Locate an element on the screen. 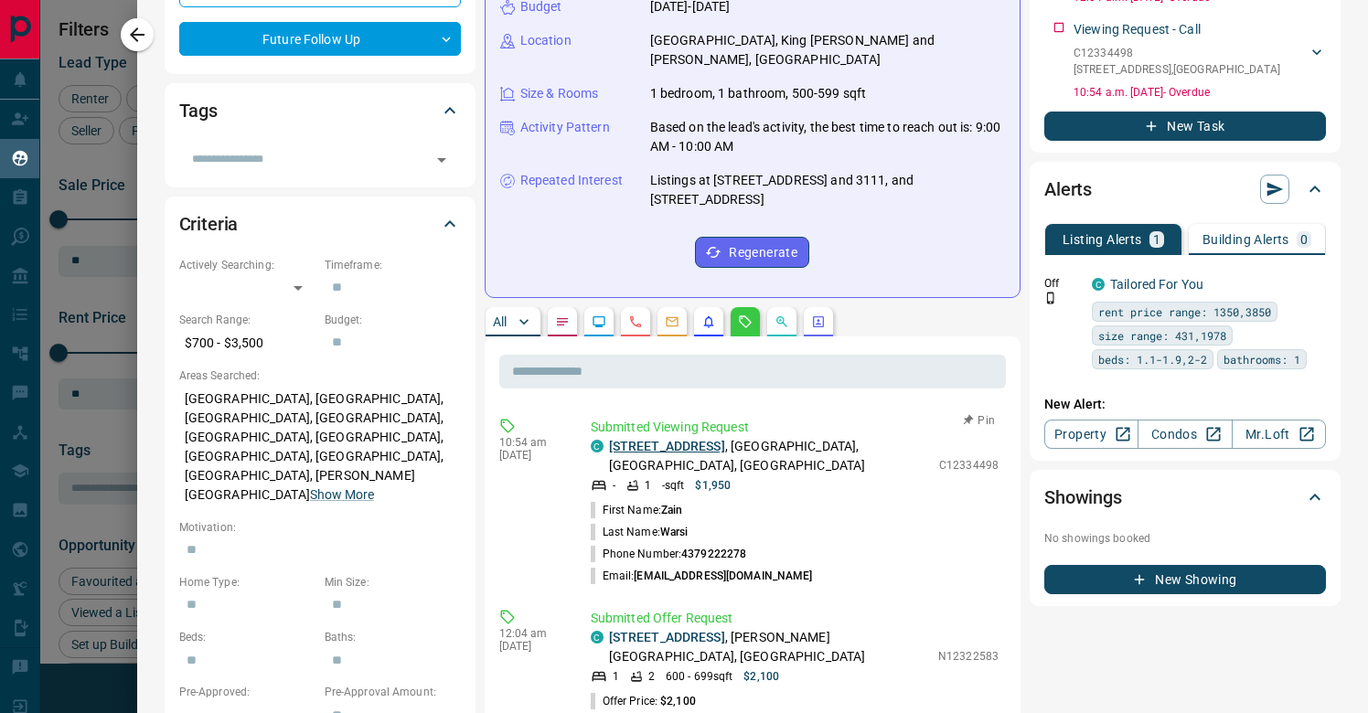 This screenshot has height=713, width=1368. p: Size & Rooms is located at coordinates (560, 93).